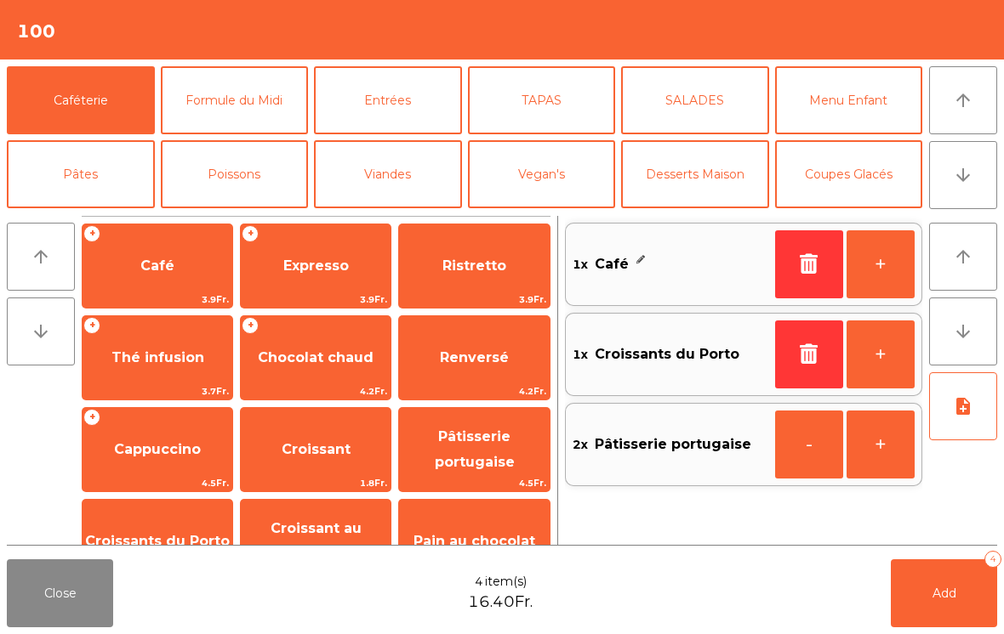 This screenshot has height=634, width=1004. What do you see at coordinates (81, 174) in the screenshot?
I see `button: Pâtes` at bounding box center [81, 174].